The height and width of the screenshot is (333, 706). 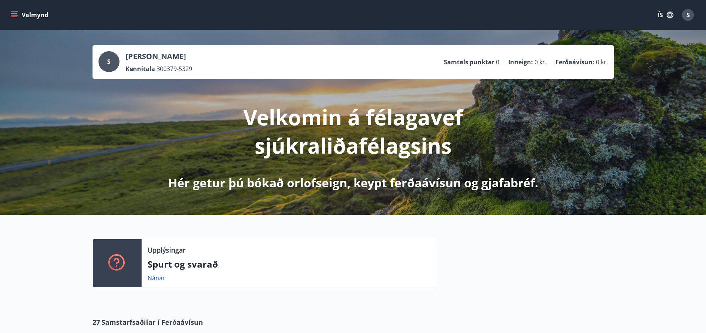 What do you see at coordinates (688, 15) in the screenshot?
I see `button: S` at bounding box center [688, 15].